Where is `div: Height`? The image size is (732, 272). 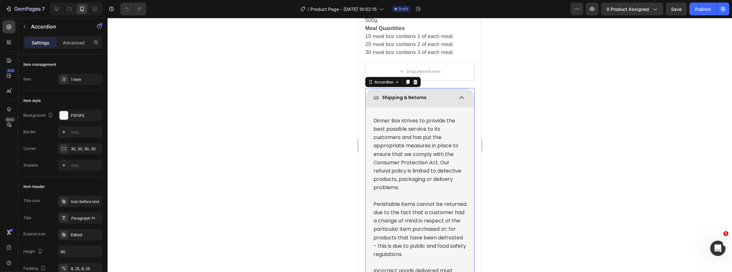
div: Height is located at coordinates (34, 251).